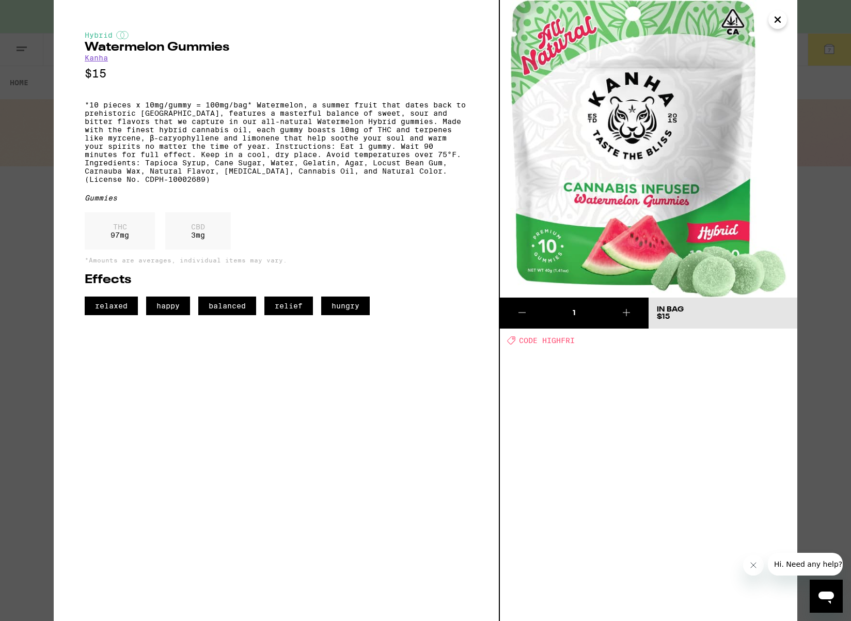  What do you see at coordinates (120, 231) in the screenshot?
I see `div: 97 mg` at bounding box center [120, 231].